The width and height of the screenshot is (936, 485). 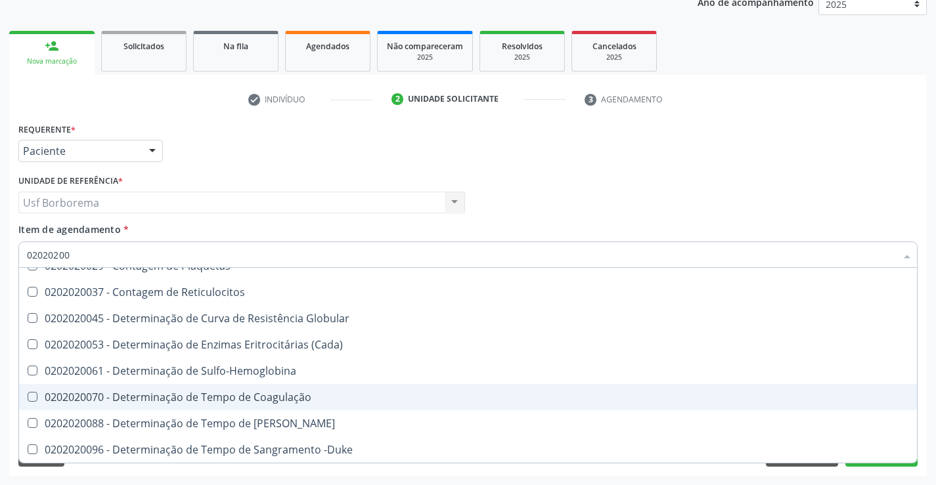 What do you see at coordinates (468, 450) in the screenshot?
I see `div: 0202020096 - Determinação de Tempo de Sangramento -Duke` at bounding box center [468, 450].